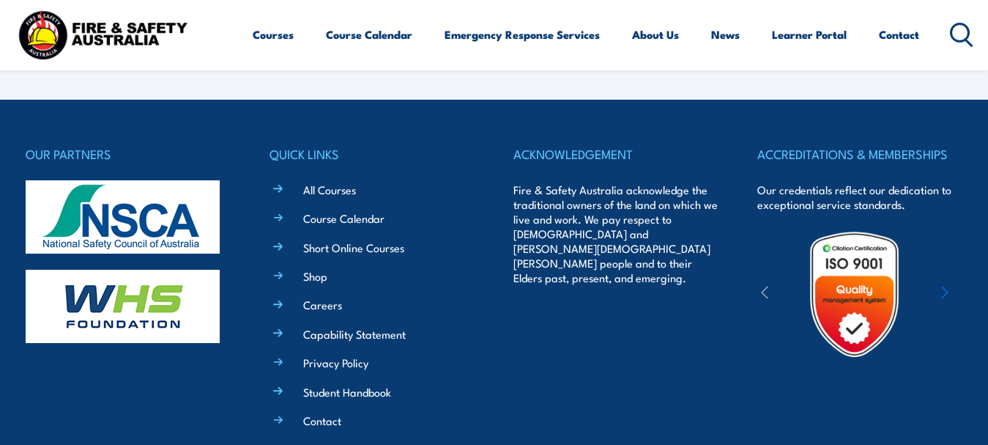  Describe the element at coordinates (335, 362) in the screenshot. I see `a: Privacy Policy` at that location.